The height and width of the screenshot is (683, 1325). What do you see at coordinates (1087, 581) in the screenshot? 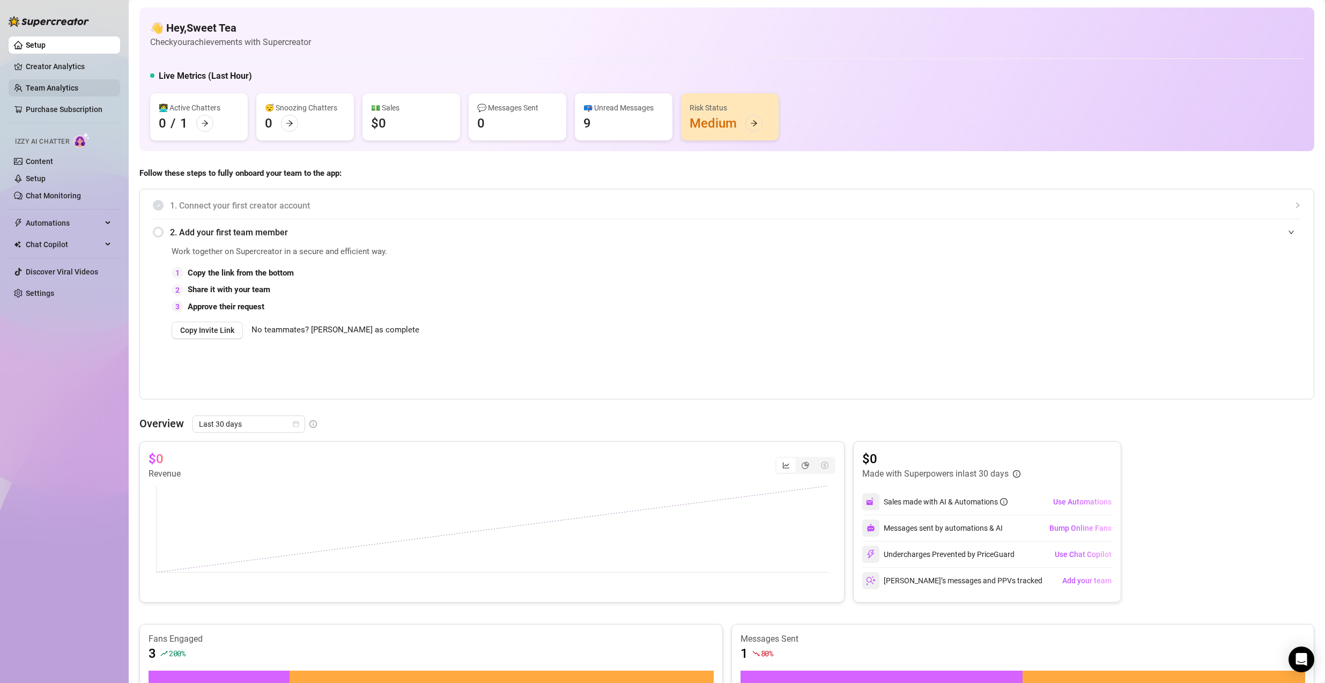
I see `button: Add your team` at bounding box center [1087, 581].